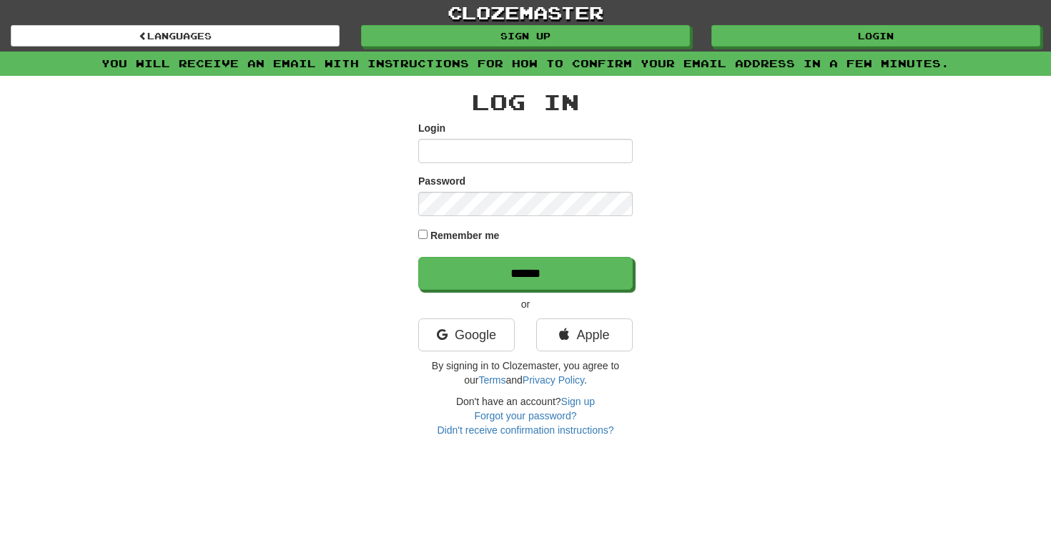 The image size is (1051, 536). I want to click on a: Google, so click(466, 335).